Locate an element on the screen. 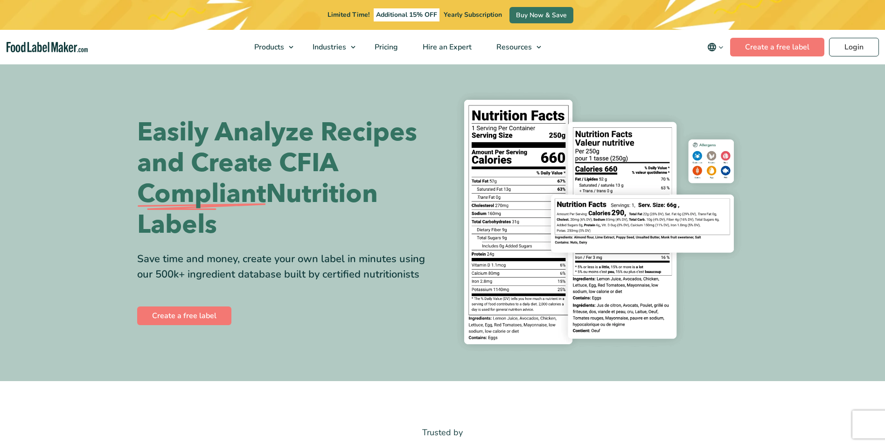 This screenshot has width=885, height=445. span: Additional 15% OFF is located at coordinates (406, 15).